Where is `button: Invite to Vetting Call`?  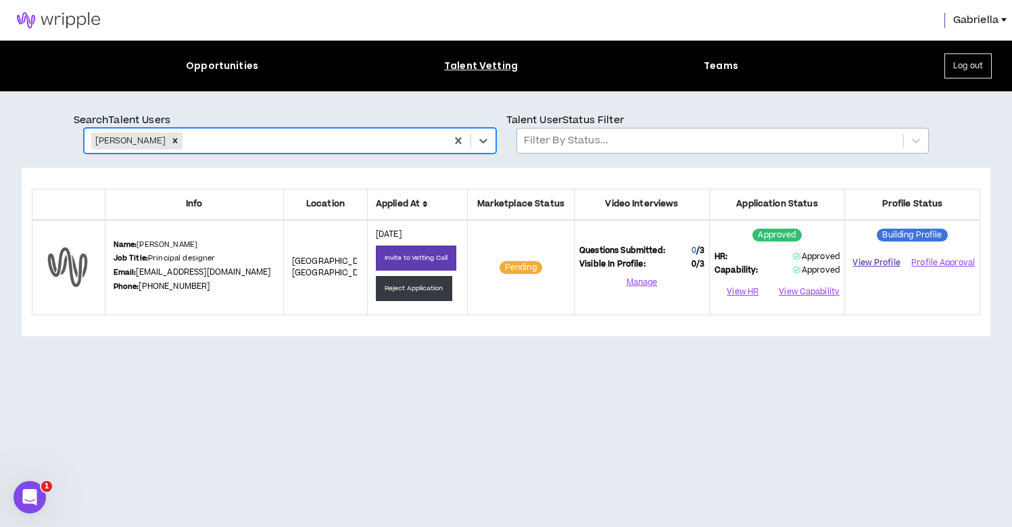 button: Invite to Vetting Call is located at coordinates (416, 258).